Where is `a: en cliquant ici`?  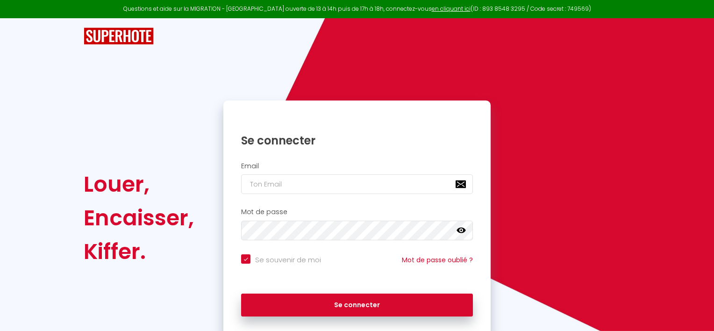
a: en cliquant ici is located at coordinates (451, 8).